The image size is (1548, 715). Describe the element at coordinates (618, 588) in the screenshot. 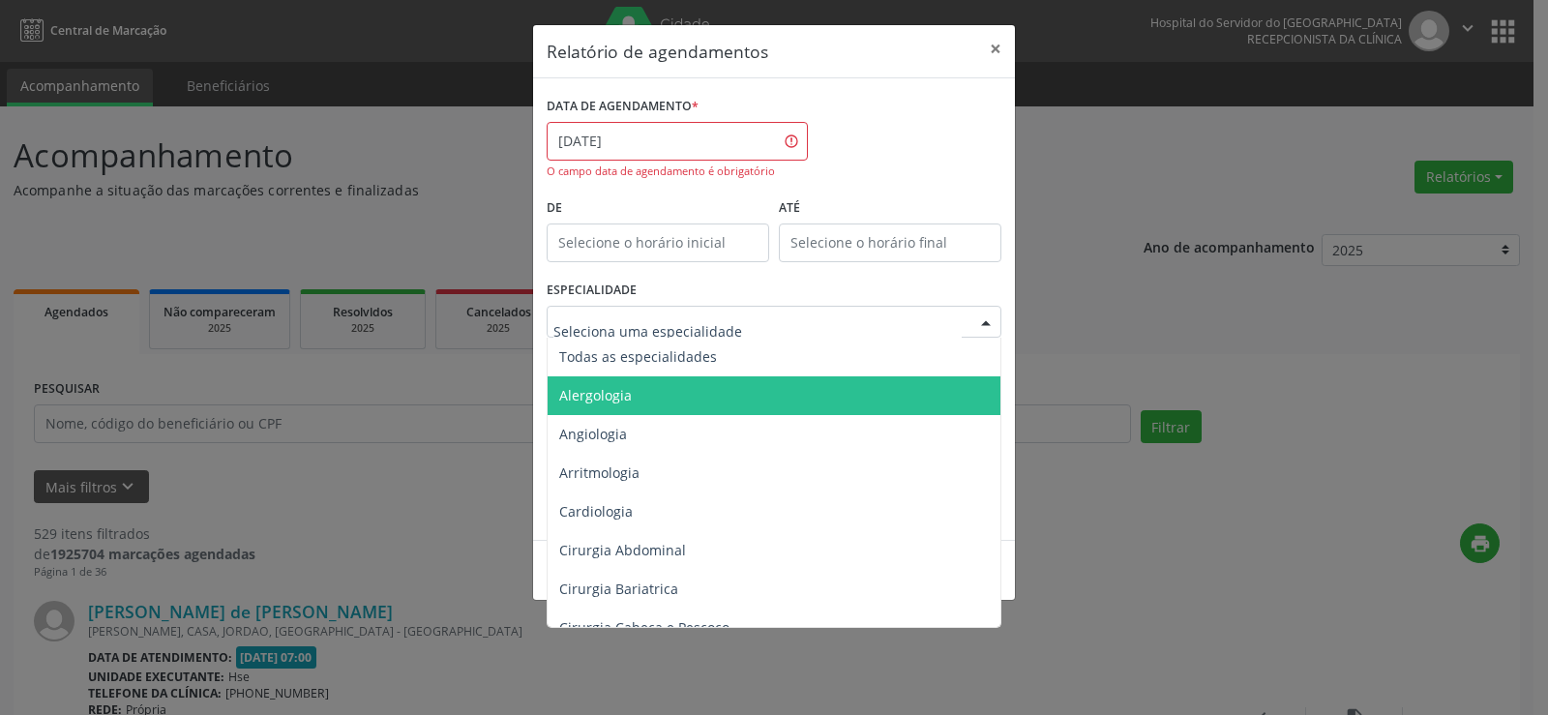

I see `span: Cirurgia Bariatrica` at that location.